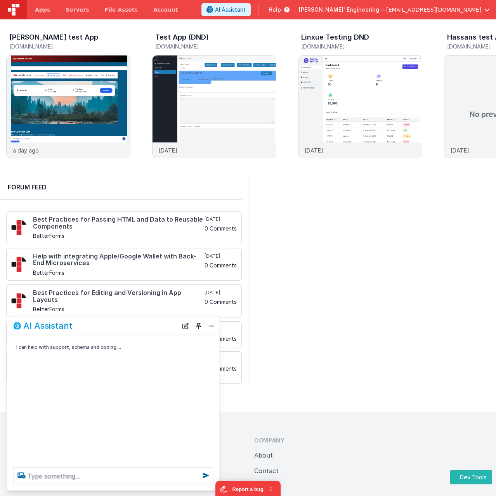 The image size is (496, 496). What do you see at coordinates (56, 8) in the screenshot?
I see `span: More options` at bounding box center [56, 8].